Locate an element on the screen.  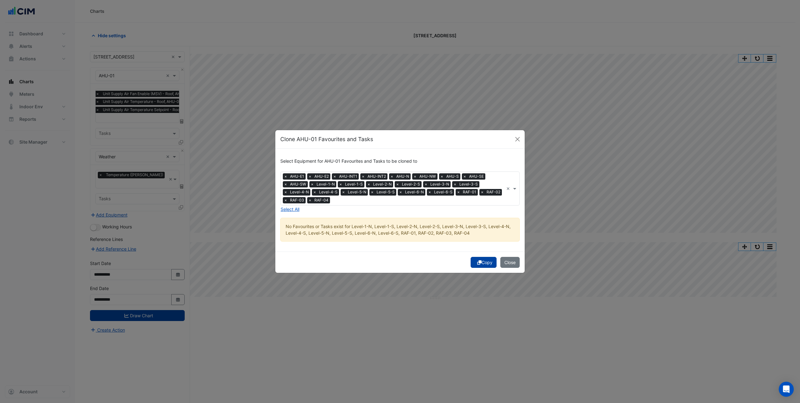
span: Level-3-S is located at coordinates (469, 184).